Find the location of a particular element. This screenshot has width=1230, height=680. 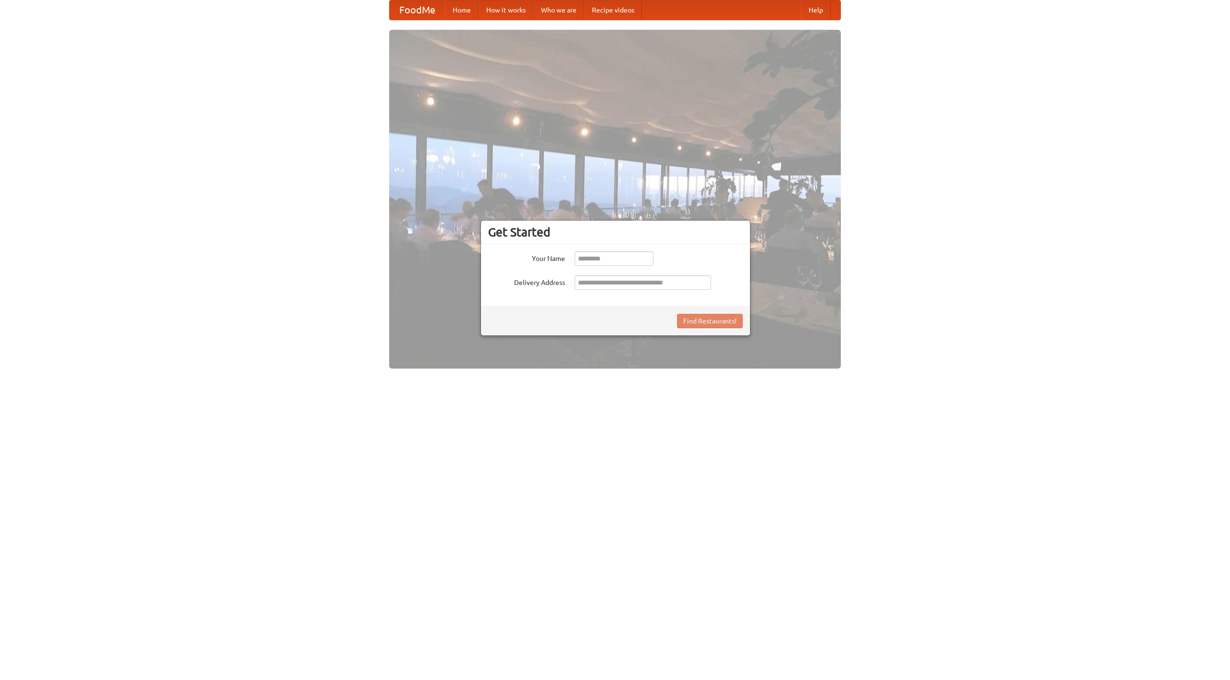

label: Delivery Address is located at coordinates (527, 281).